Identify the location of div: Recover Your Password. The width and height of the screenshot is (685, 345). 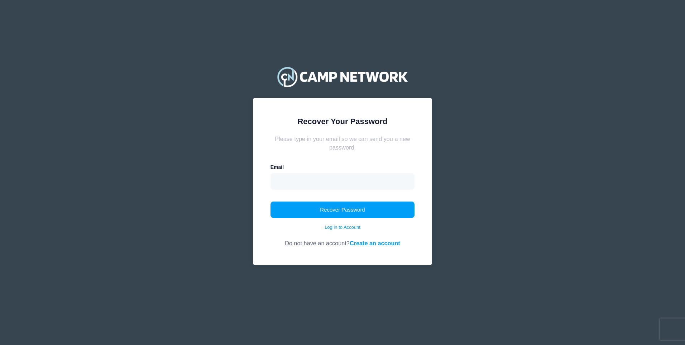
(342, 121).